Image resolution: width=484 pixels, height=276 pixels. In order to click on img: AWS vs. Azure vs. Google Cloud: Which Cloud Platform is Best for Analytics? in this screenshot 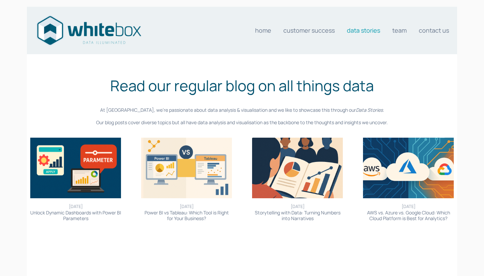, I will do `click(409, 168)`.